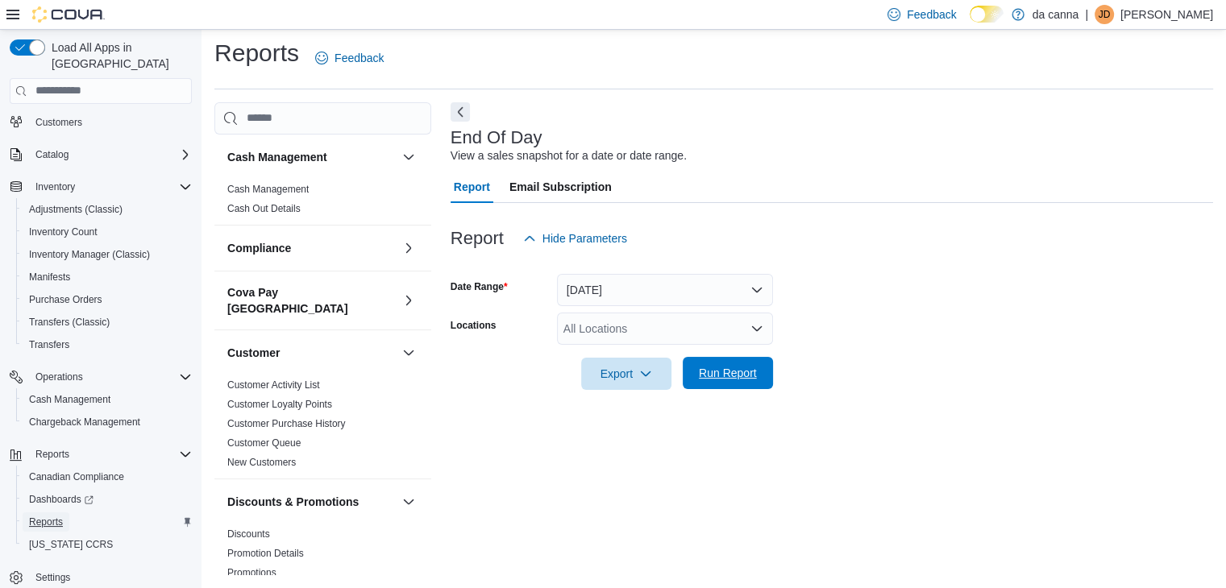 The height and width of the screenshot is (588, 1226). Describe the element at coordinates (253, 353) in the screenshot. I see `h3: Customer` at that location.